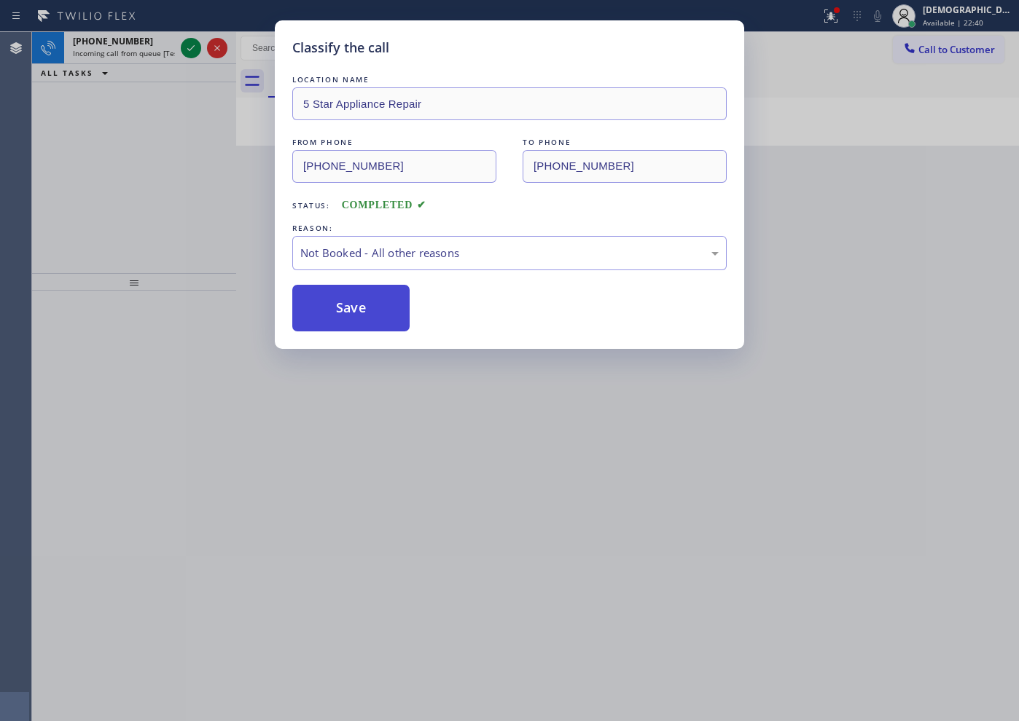  I want to click on input: To phone, so click(624, 166).